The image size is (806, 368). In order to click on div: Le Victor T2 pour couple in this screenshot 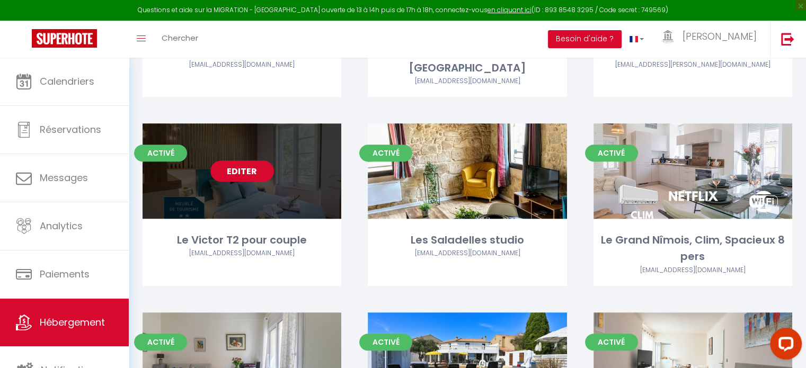, I will do `click(242, 240)`.